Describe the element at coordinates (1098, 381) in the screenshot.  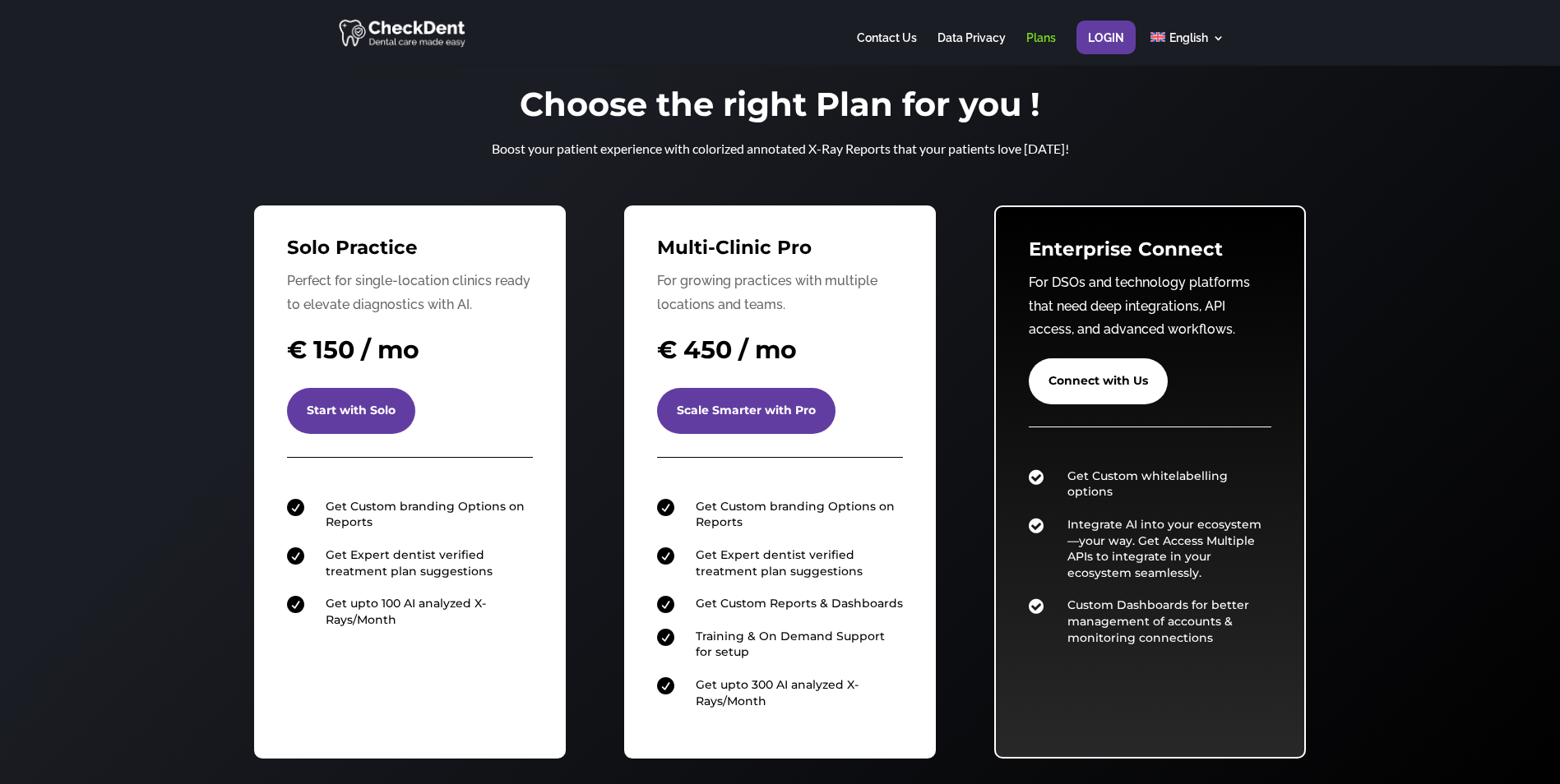
I see `a: Connect with Us` at that location.